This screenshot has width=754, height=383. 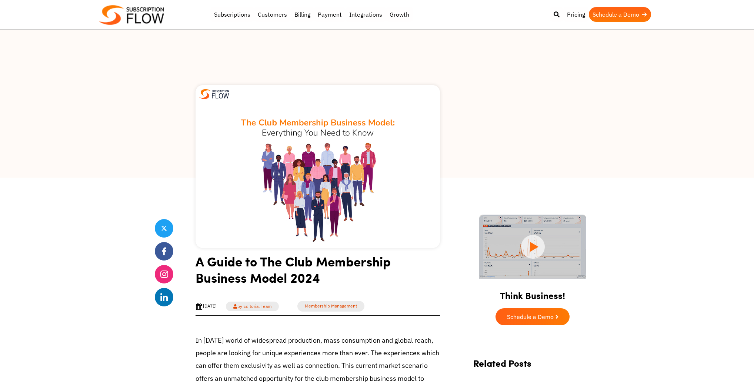 I want to click on h2: Think Business!, so click(x=533, y=293).